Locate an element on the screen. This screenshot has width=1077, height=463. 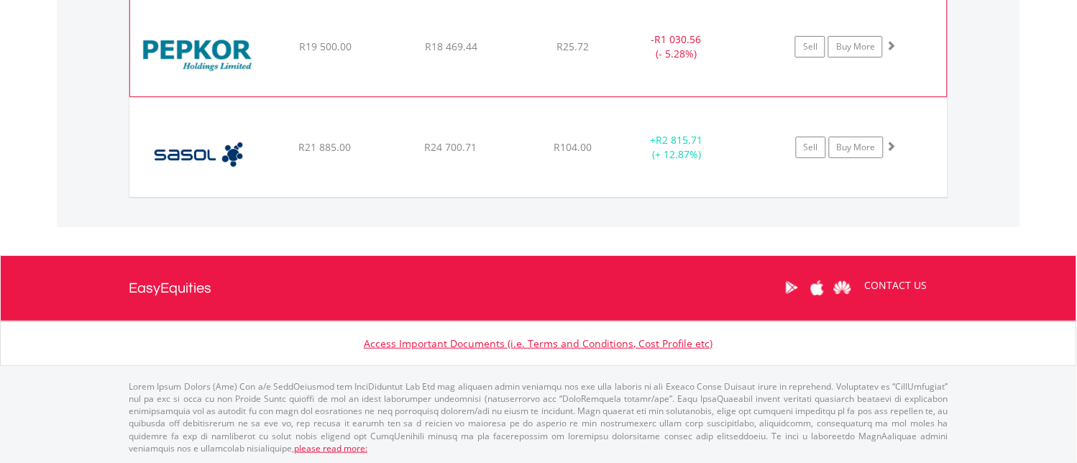
a: Apple is located at coordinates (817, 288).